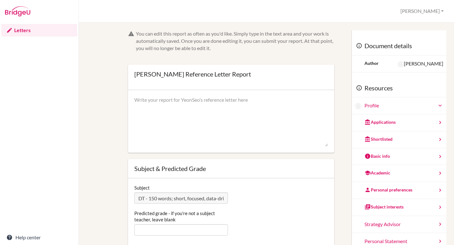 The image size is (454, 245). What do you see at coordinates (404, 106) in the screenshot?
I see `a: Profile` at bounding box center [404, 106].